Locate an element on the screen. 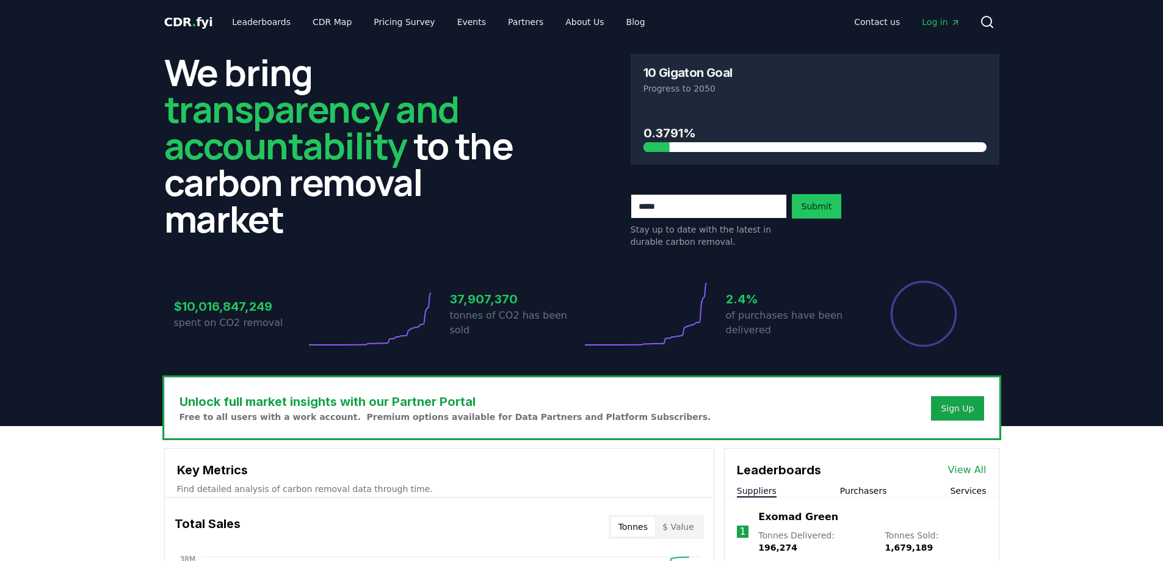  h3: Leaderboards is located at coordinates (779, 470).